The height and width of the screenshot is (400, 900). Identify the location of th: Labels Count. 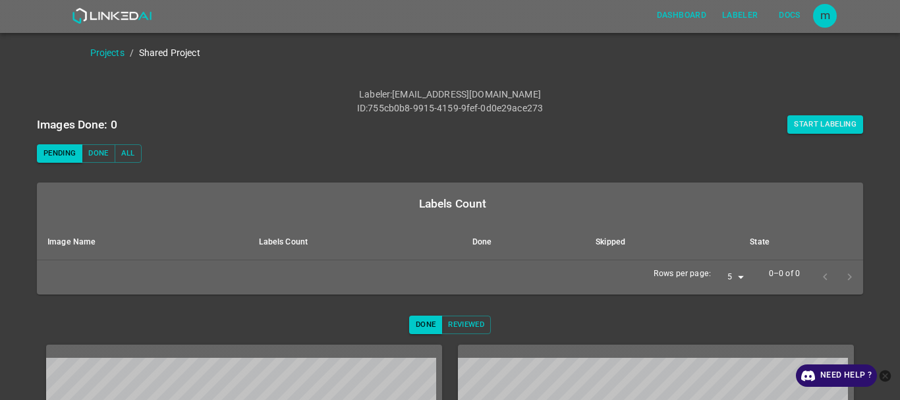
(355, 243).